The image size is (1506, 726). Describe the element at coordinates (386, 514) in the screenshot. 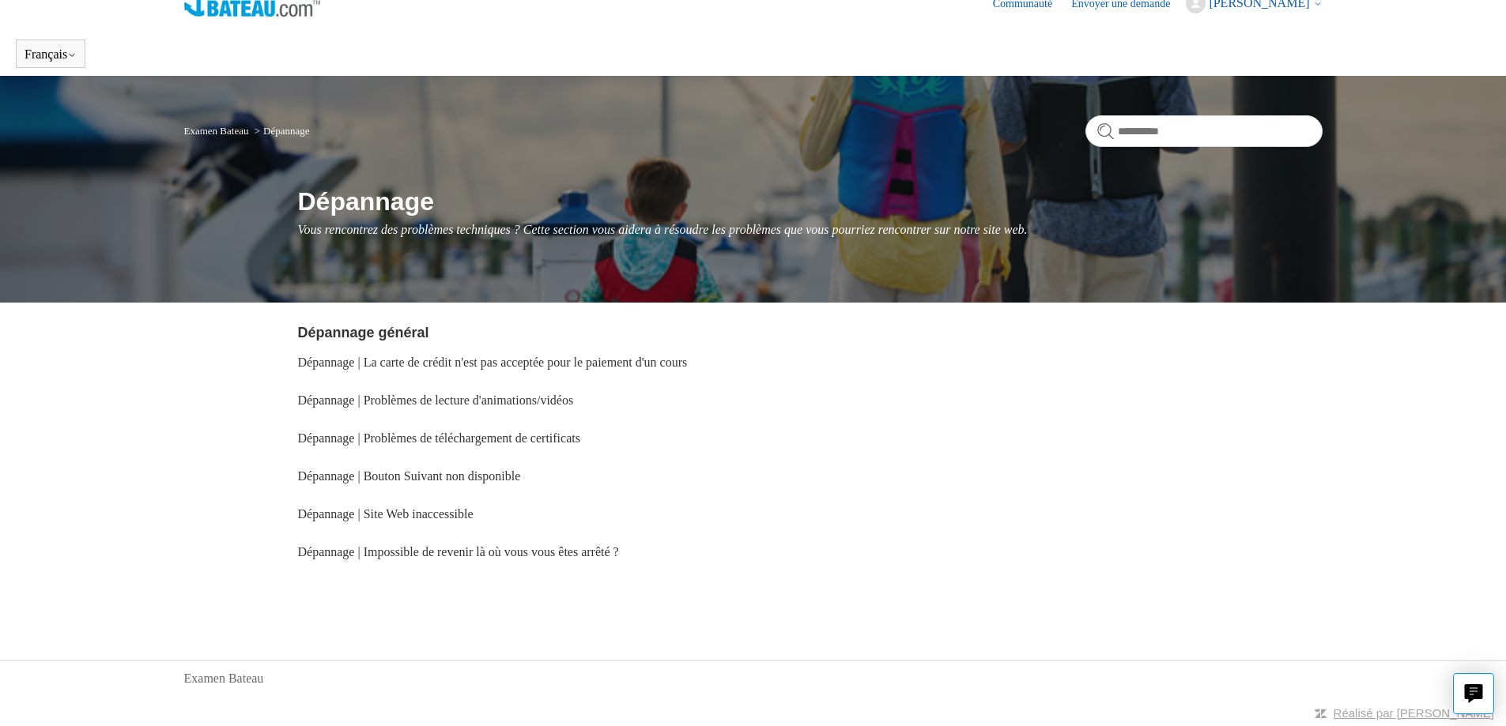

I see `a: Dépannage | Site Web inaccessible` at that location.